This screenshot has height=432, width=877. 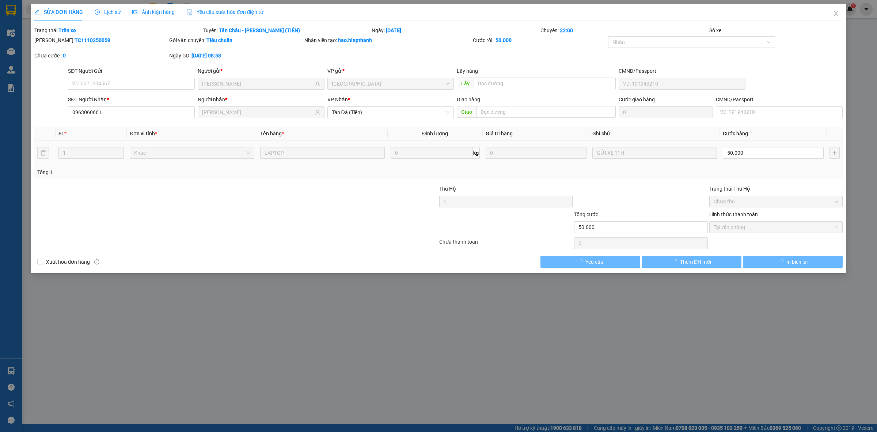 What do you see at coordinates (388, 40) in the screenshot?
I see `div: Nhân viên tạo:` at bounding box center [388, 40].